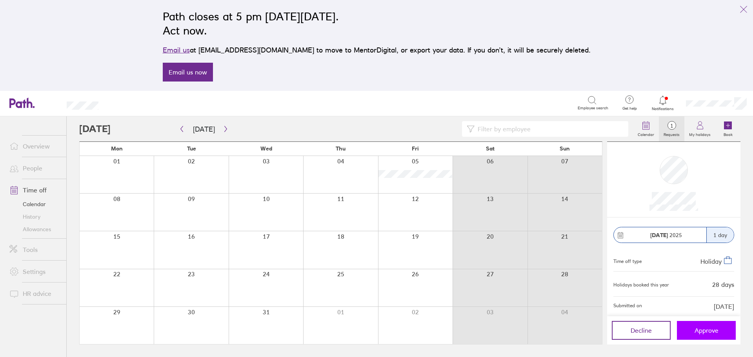 The width and height of the screenshot is (753, 357). Describe the element at coordinates (646, 134) in the screenshot. I see `label: Calendar` at that location.